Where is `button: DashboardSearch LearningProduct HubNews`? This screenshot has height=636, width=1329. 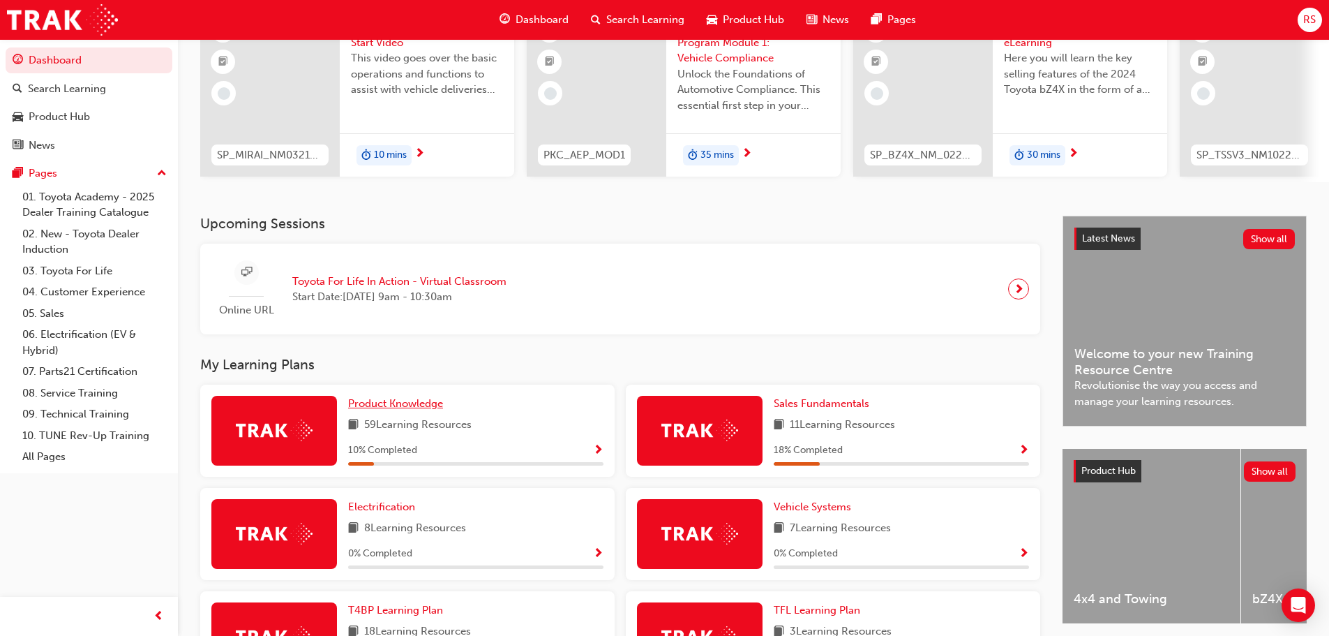
button: DashboardSearch LearningProduct HubNews is located at coordinates (89, 103).